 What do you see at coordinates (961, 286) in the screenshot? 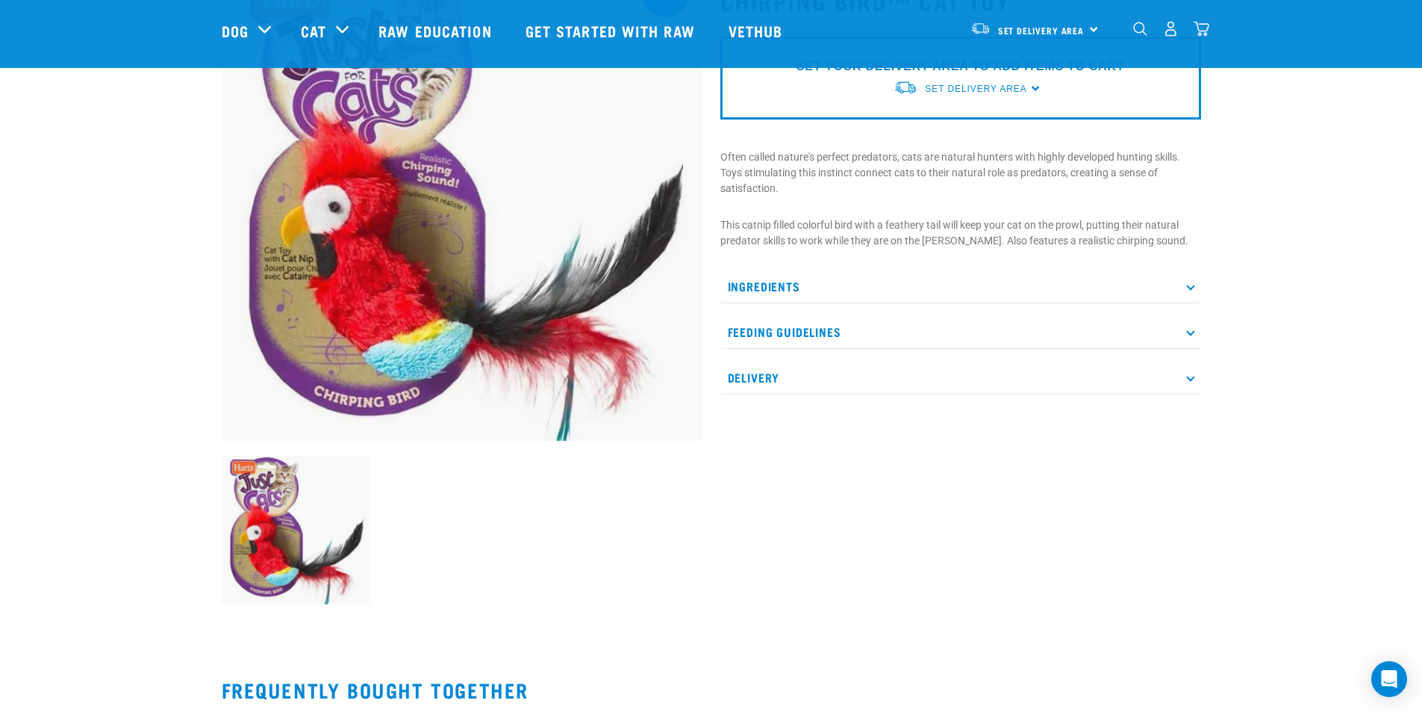
I see `p: Ingredients` at bounding box center [961, 286].